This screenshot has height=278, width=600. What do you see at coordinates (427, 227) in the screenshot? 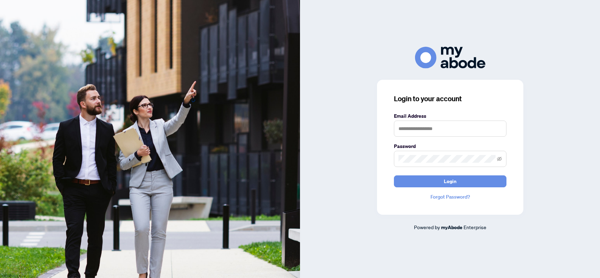
I see `span: Powered by` at bounding box center [427, 227].